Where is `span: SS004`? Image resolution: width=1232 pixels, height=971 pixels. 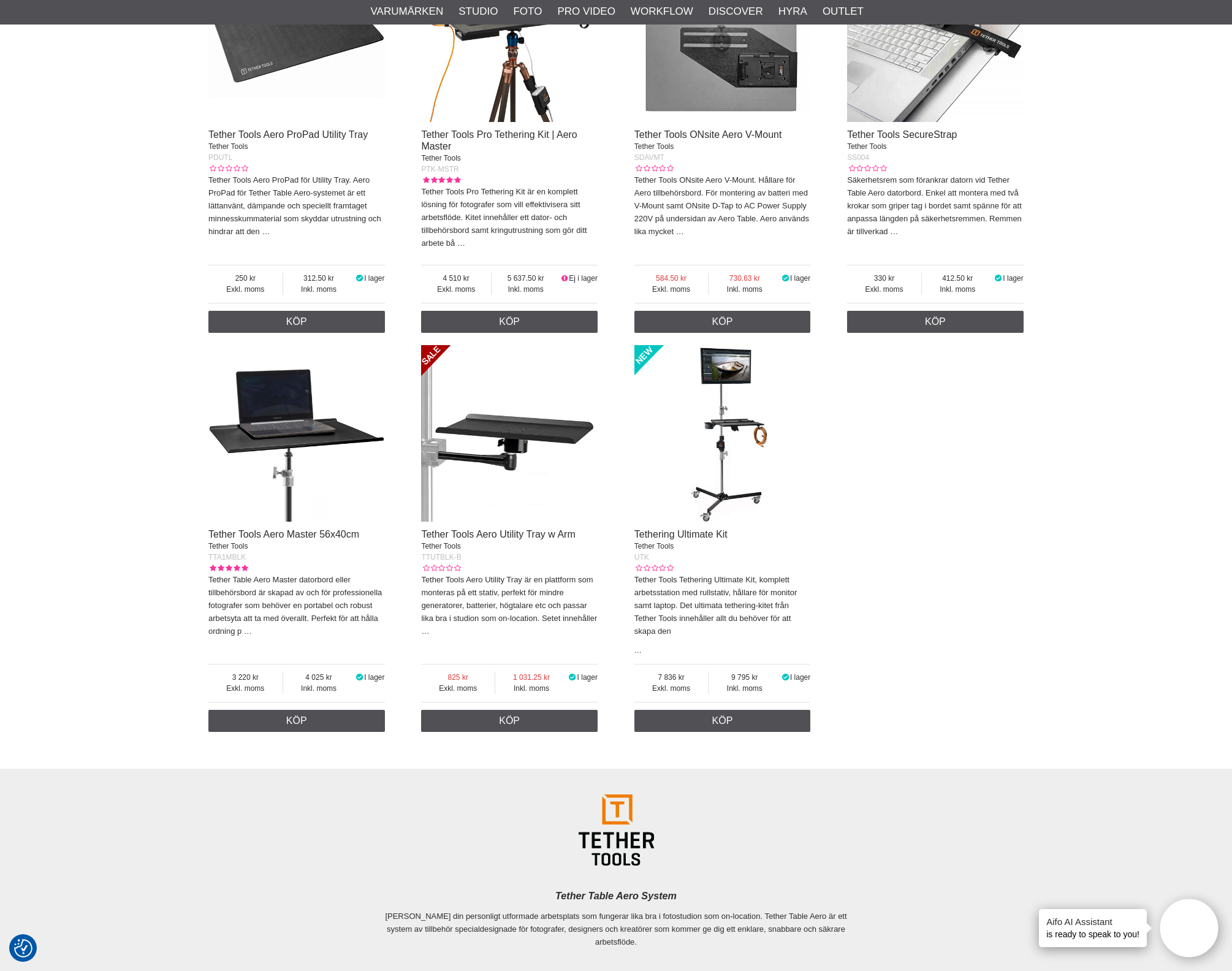
span: SS004 is located at coordinates (858, 158).